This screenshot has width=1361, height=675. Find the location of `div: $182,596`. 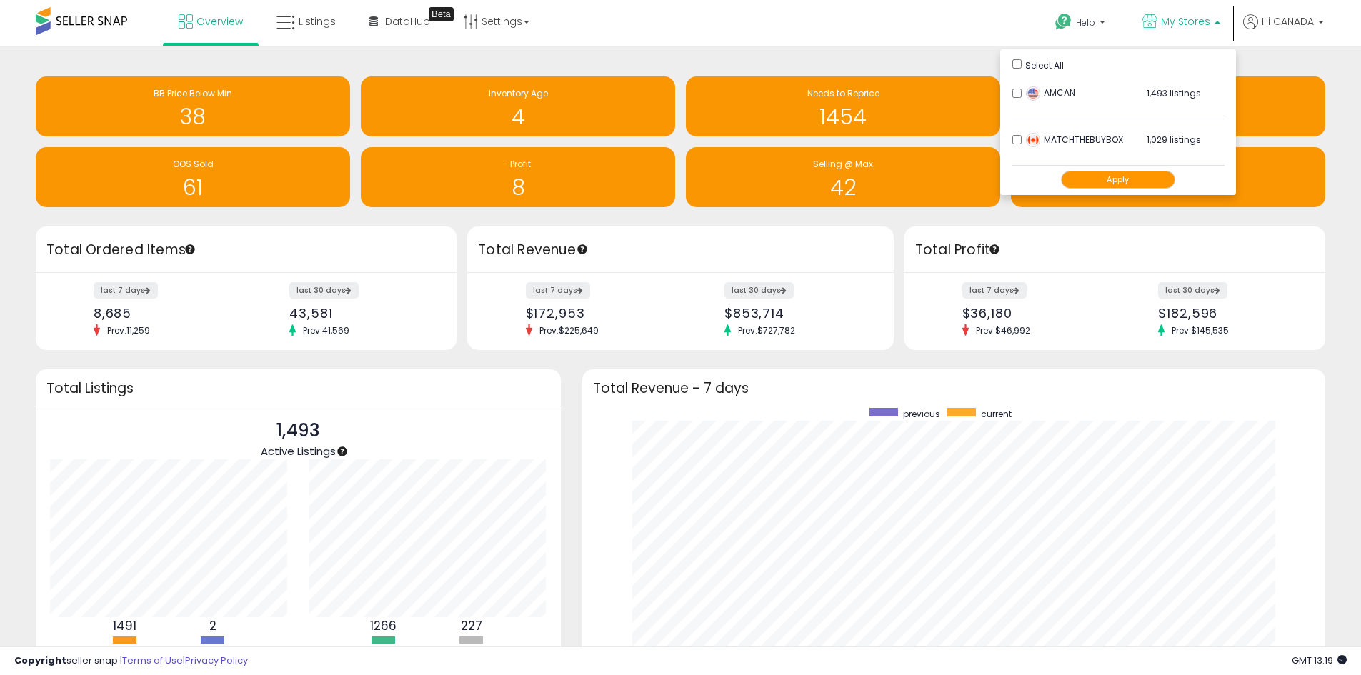

div: $182,596 is located at coordinates (1229, 313).